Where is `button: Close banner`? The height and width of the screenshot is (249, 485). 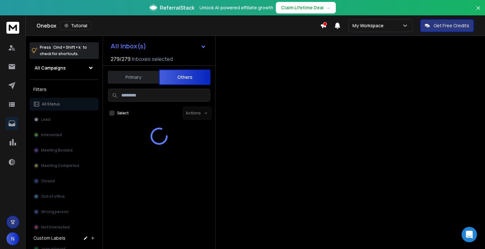
button: Close banner is located at coordinates (478, 12).